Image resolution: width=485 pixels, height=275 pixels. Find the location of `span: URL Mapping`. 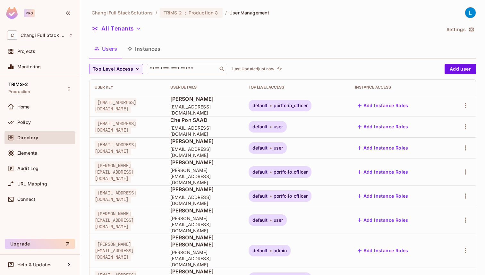

span: URL Mapping is located at coordinates (32, 184).